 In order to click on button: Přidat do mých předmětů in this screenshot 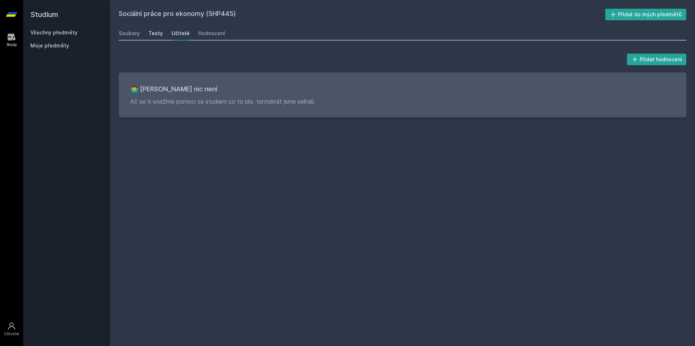, I will do `click(646, 14)`.